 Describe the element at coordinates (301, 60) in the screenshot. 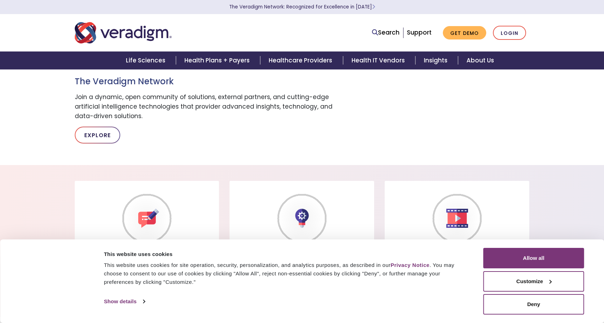

I see `a: Healthcare Providers` at that location.